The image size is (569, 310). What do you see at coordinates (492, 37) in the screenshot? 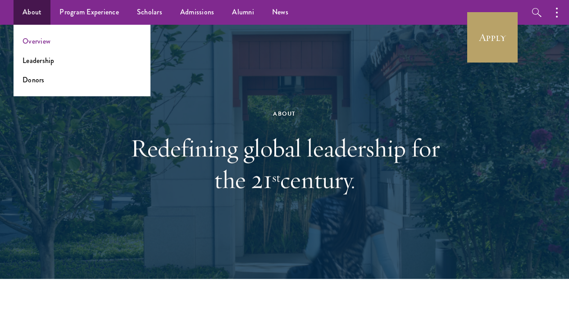
I see `a: Apply` at bounding box center [492, 37].